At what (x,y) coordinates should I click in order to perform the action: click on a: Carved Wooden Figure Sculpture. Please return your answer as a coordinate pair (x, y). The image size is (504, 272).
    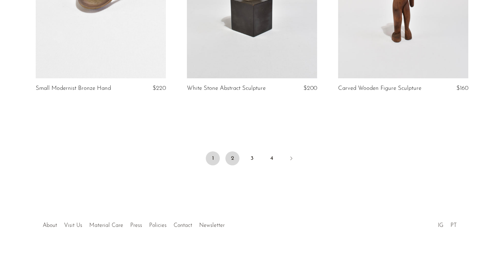
    Looking at the image, I should click on (380, 89).